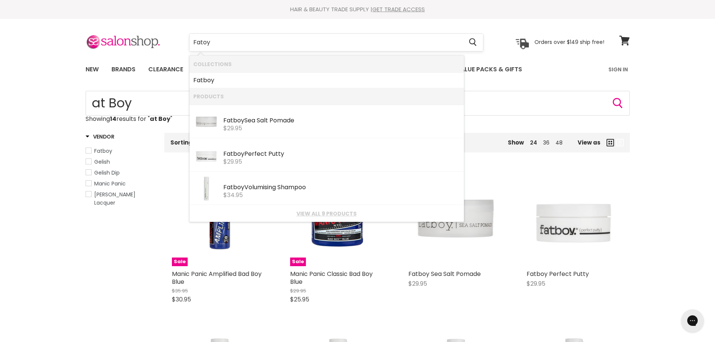  Describe the element at coordinates (569, 42) in the screenshot. I see `p: Orders over $149 ship free!` at that location.